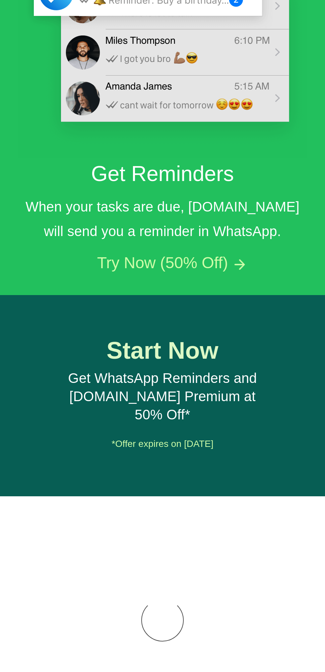 This screenshot has width=325, height=672. I want to click on h2: Get Reminders, so click(162, 174).